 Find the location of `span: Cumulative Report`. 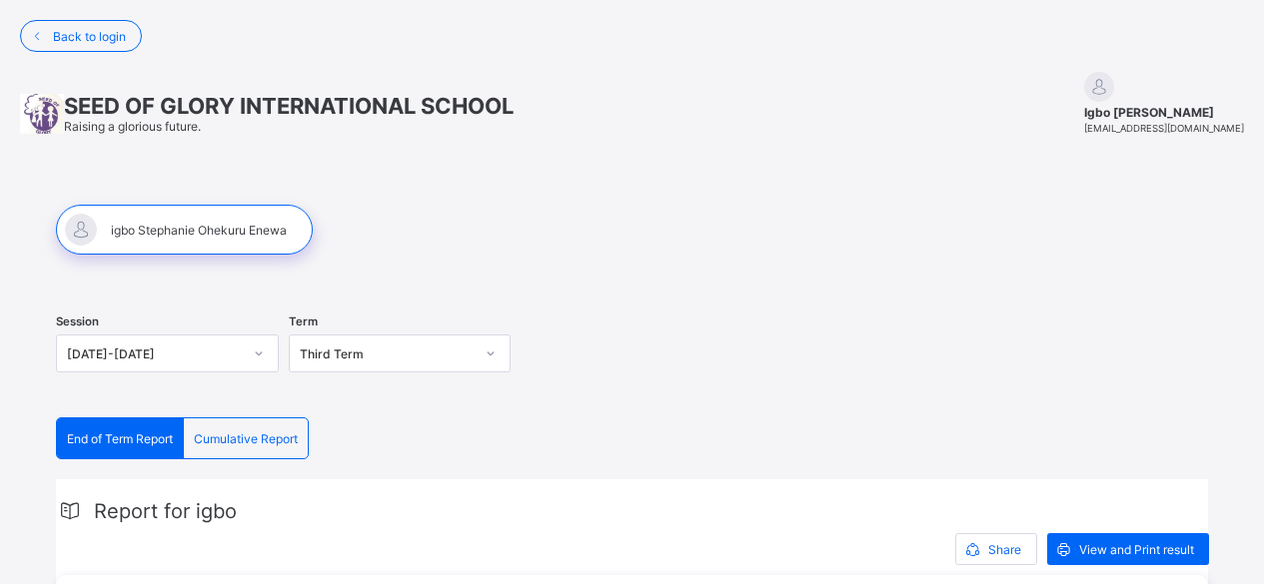

span: Cumulative Report is located at coordinates (246, 439).